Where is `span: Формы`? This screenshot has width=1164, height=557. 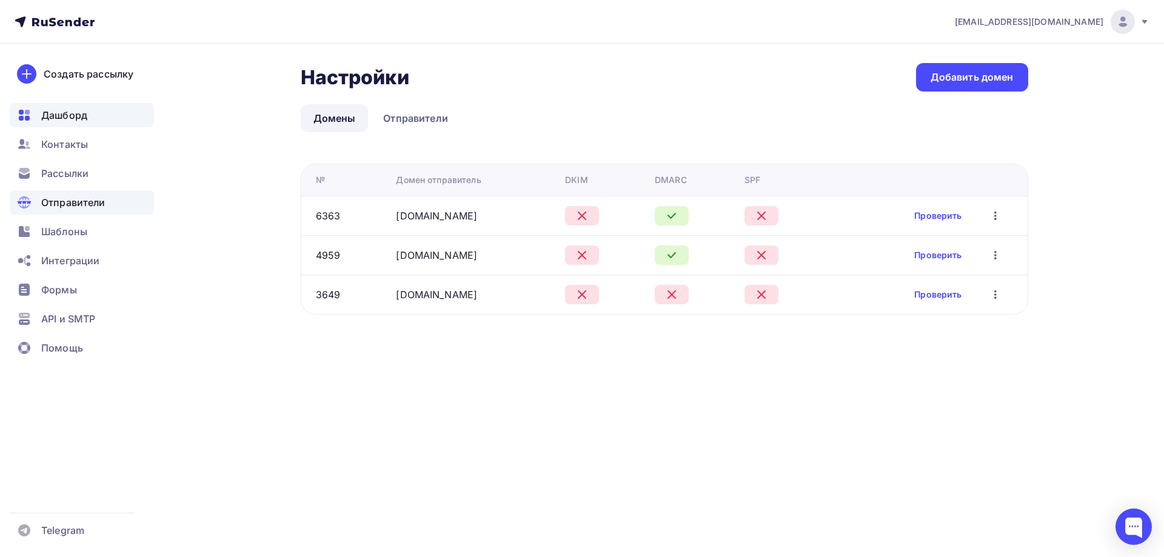
span: Формы is located at coordinates (59, 290).